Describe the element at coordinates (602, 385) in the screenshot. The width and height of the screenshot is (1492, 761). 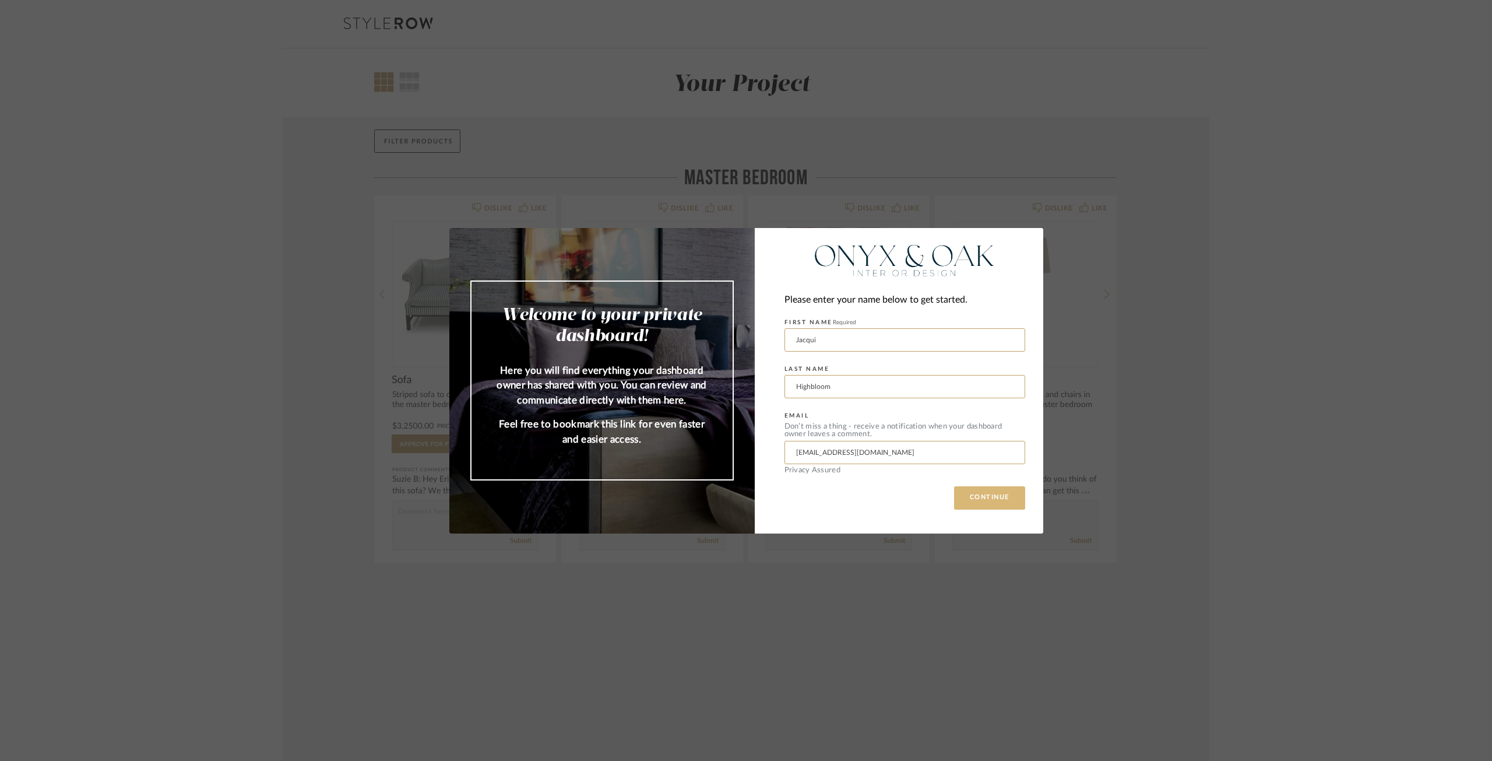
I see `p: Here you will find everything your dashboard owner has shared with you. You can review and commun...` at that location.